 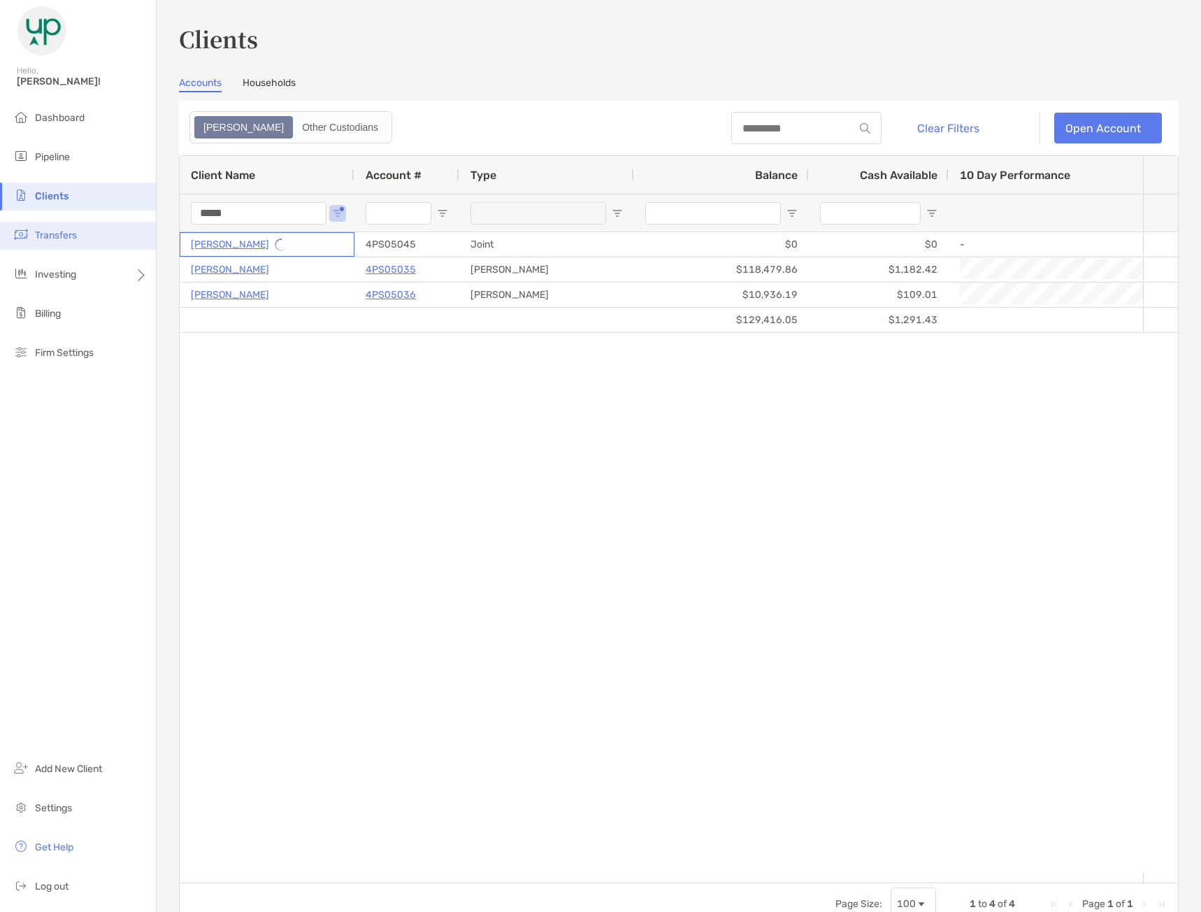 I want to click on span: Settings, so click(x=53, y=807).